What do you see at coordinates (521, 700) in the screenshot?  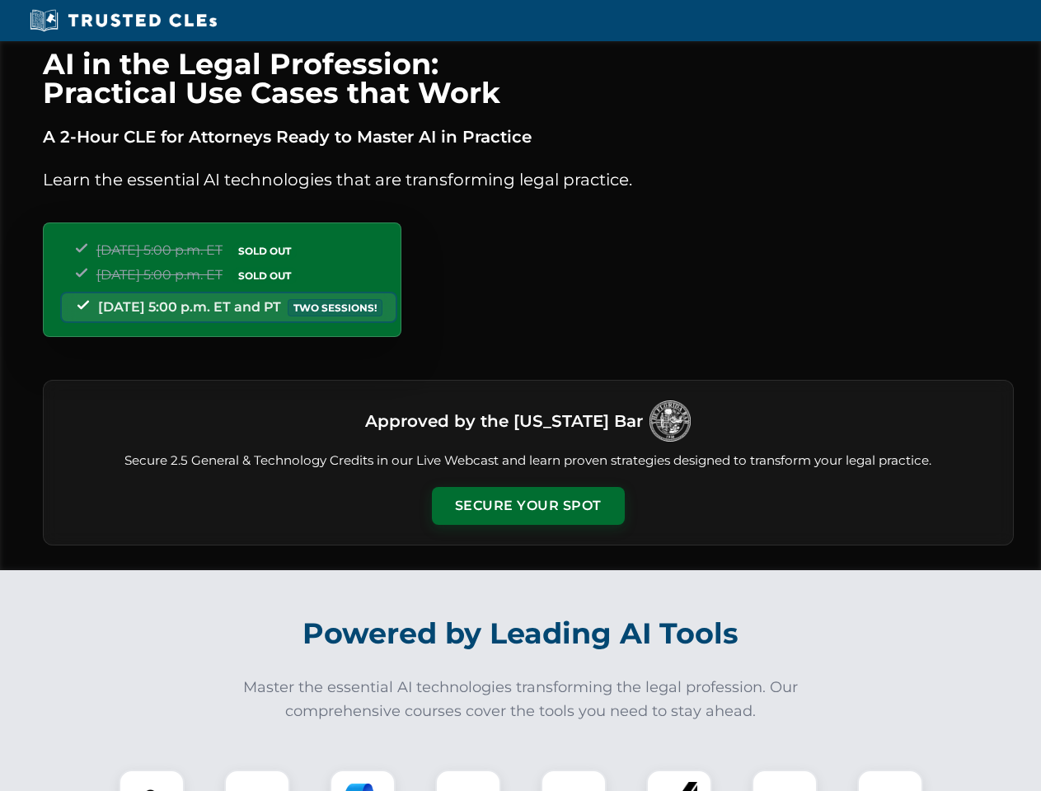 I see `p: Master the essential AI technologies transforming the legal profession. Our comprehensive courses...` at bounding box center [521, 700].